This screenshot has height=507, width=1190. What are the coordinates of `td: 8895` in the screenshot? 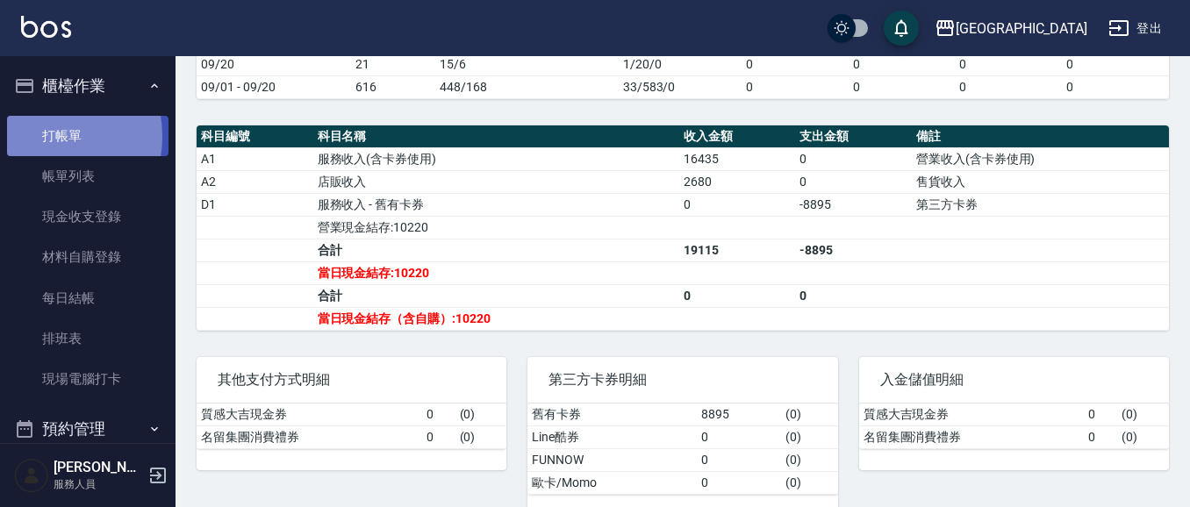 It's located at (739, 415).